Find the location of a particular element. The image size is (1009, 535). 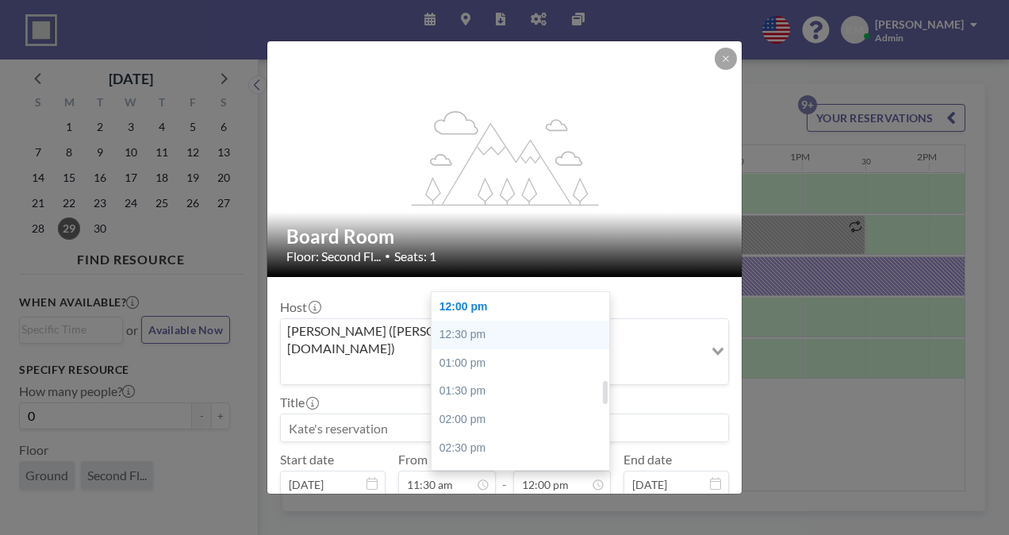

div: 03:00 pm is located at coordinates (524, 476).